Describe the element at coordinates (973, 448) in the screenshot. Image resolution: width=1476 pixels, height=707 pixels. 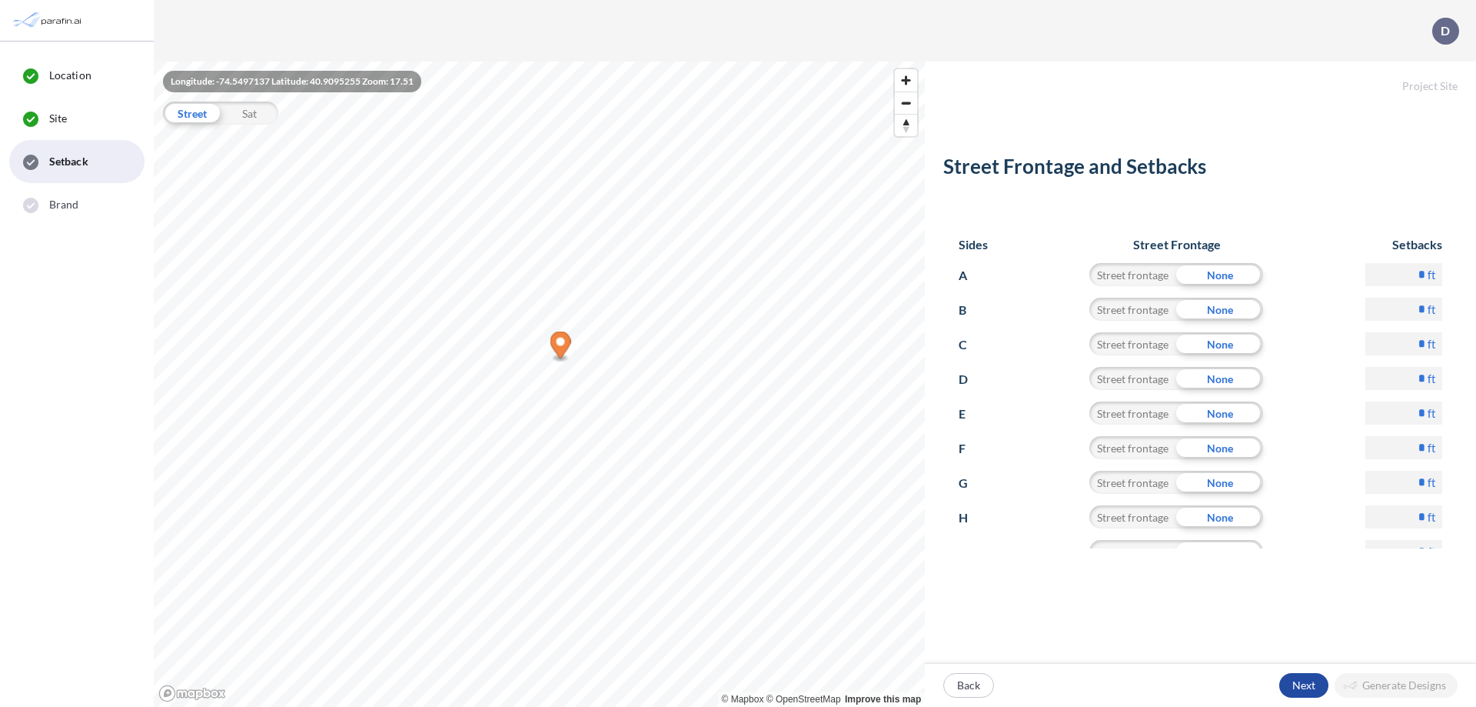
I see `p: F` at that location.